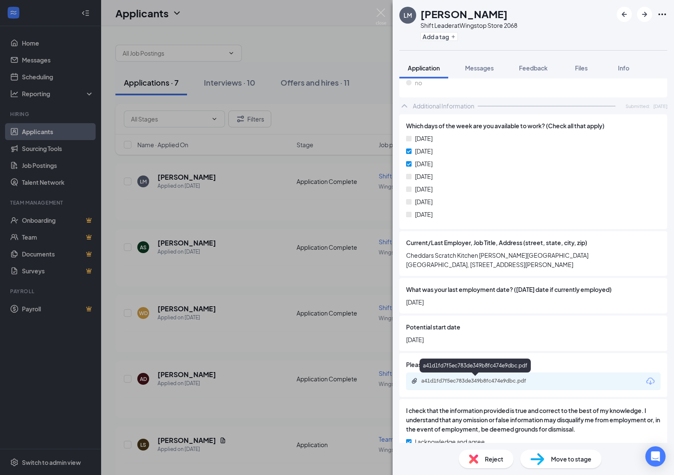 The image size is (674, 475). I want to click on button: ArrowRight, so click(645, 14).